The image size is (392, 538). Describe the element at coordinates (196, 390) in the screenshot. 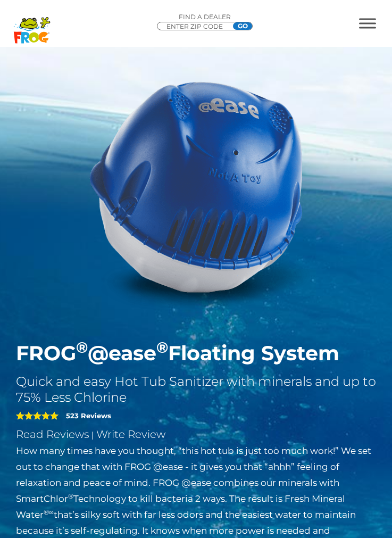

I see `h2: Quick and easy Hot Tub Sanitizer with minerals and up to 75% Less Chlorine` at that location.